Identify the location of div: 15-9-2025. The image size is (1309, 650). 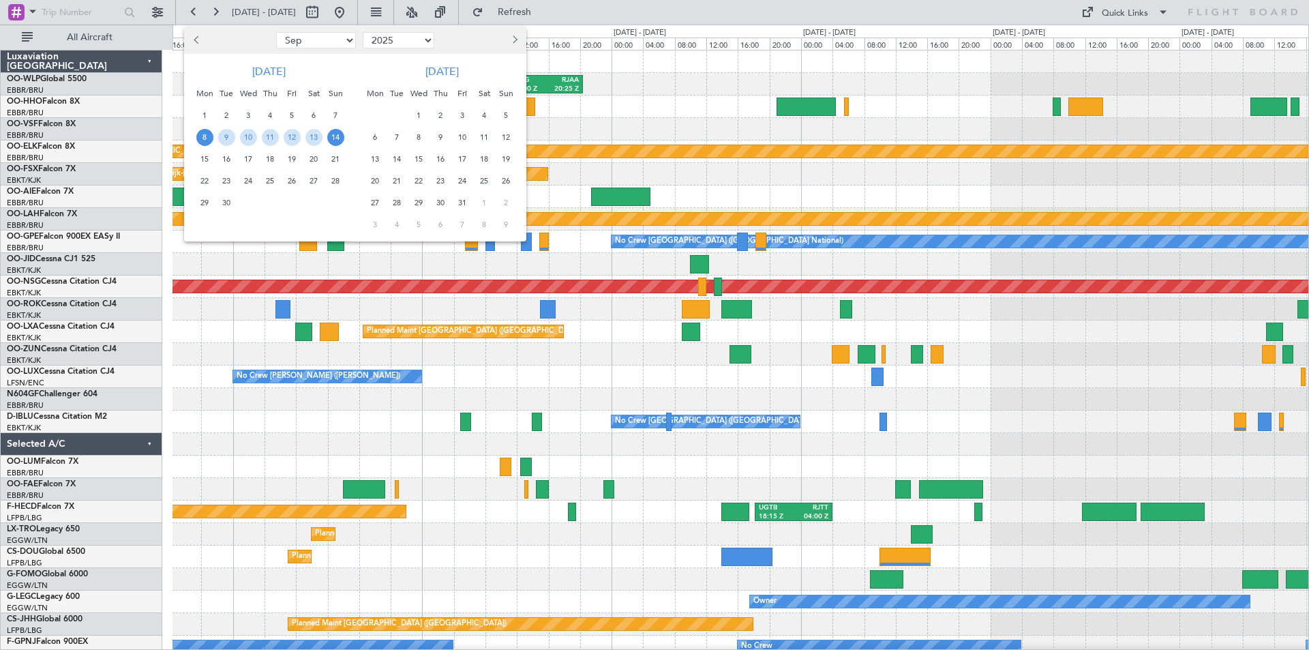
(204, 159).